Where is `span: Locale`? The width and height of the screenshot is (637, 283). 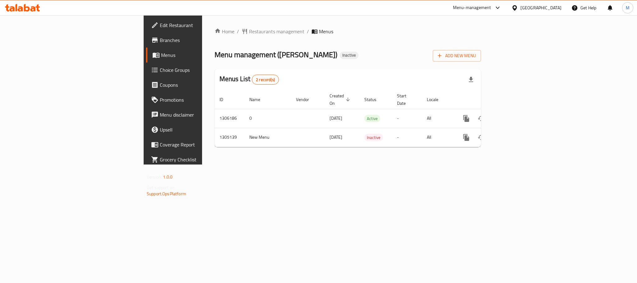 span: Locale is located at coordinates (436, 99).